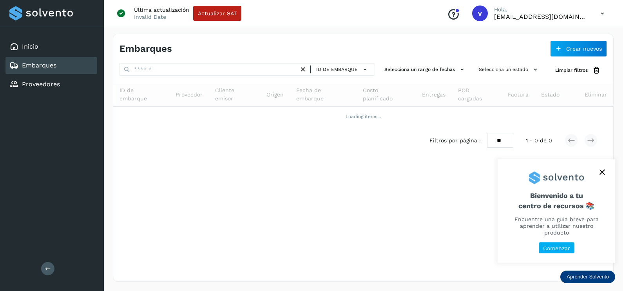 Image resolution: width=623 pixels, height=291 pixels. What do you see at coordinates (425, 69) in the screenshot?
I see `button: Selecciona un rango de fechas` at bounding box center [425, 69].